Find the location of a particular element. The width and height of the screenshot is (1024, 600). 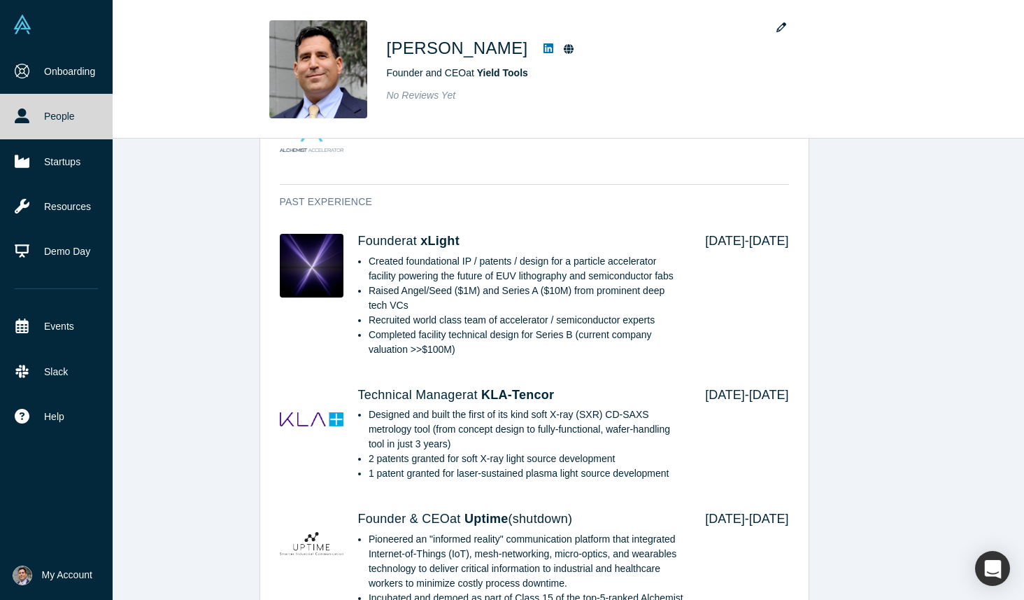

span: Uptime is located at coordinates (486, 518).